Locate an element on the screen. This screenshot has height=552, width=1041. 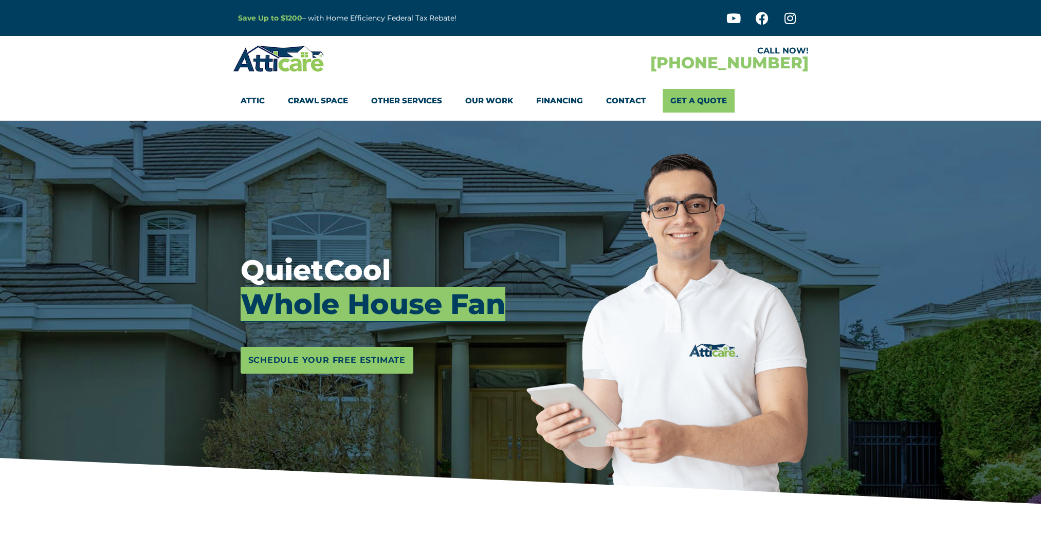
div: CALL NOW! is located at coordinates (665, 51).